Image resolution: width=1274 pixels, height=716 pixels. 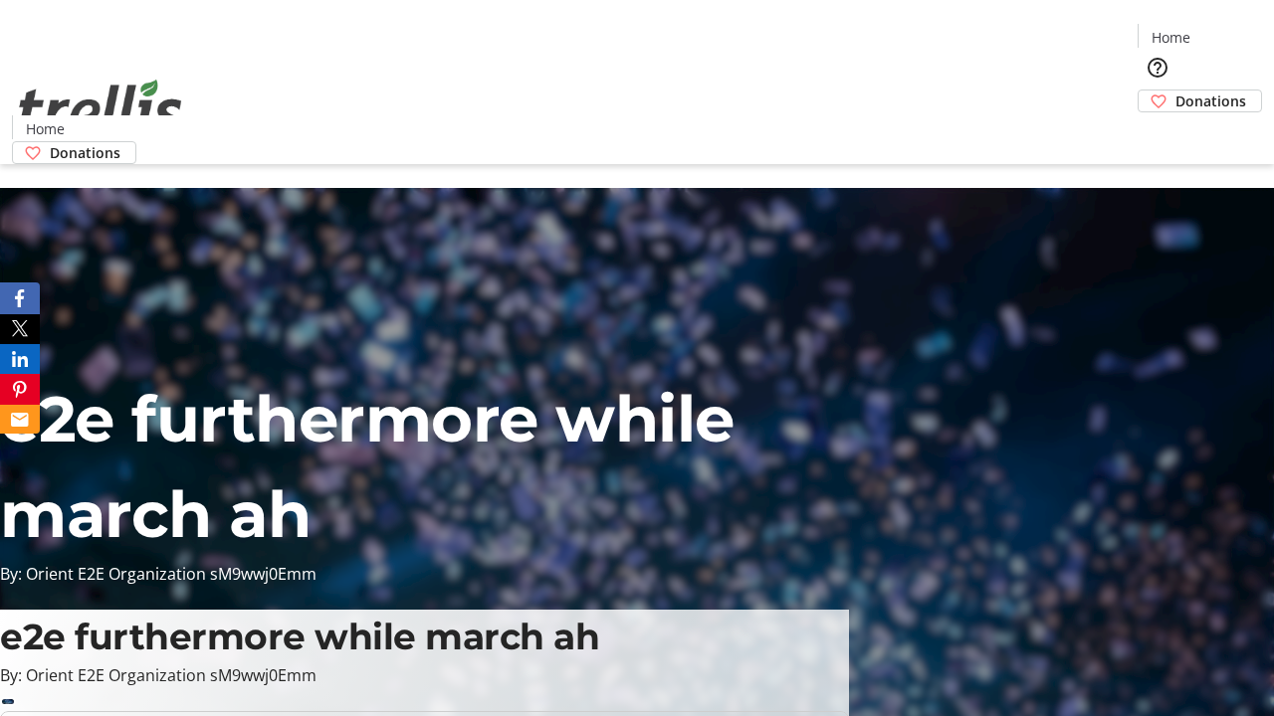 I want to click on img: Orient E2E Organization sM9wwj0Emm's Logo, so click(x=101, y=107).